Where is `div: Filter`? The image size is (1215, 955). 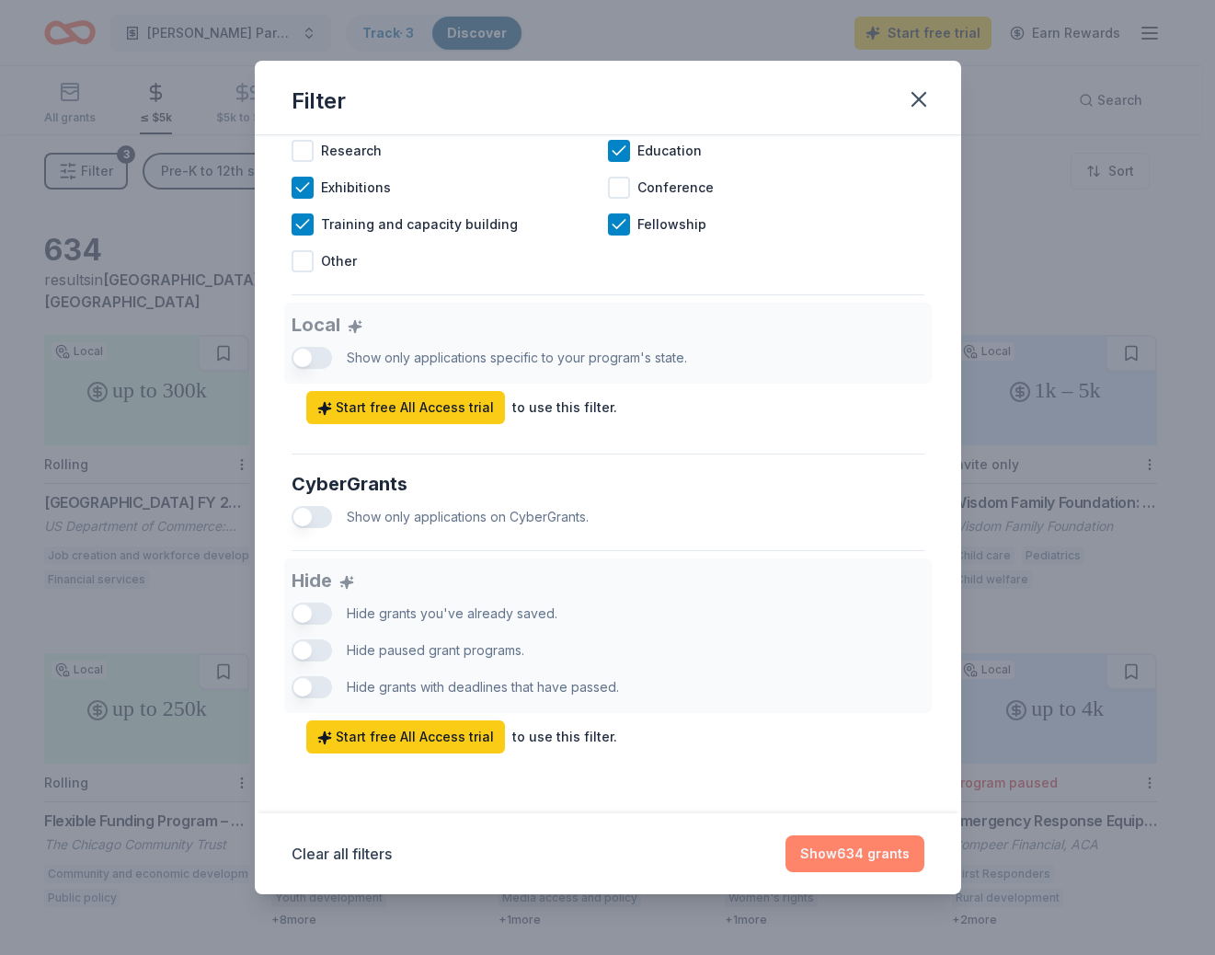
div: Filter is located at coordinates (318, 101).